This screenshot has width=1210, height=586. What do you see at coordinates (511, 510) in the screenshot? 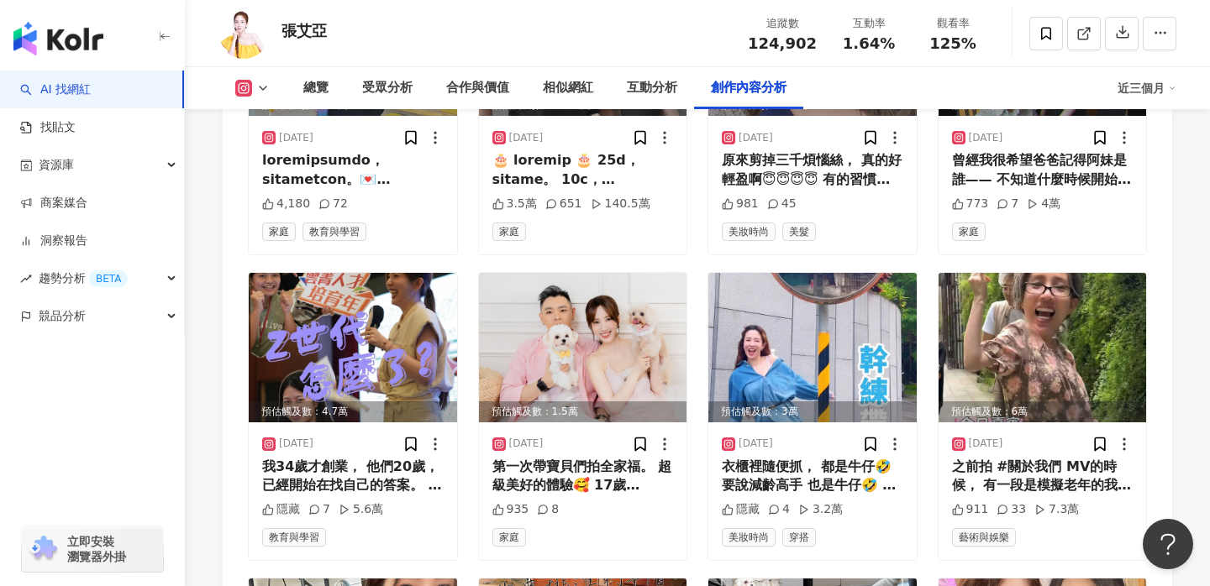
I see `div: 935` at bounding box center [511, 510].